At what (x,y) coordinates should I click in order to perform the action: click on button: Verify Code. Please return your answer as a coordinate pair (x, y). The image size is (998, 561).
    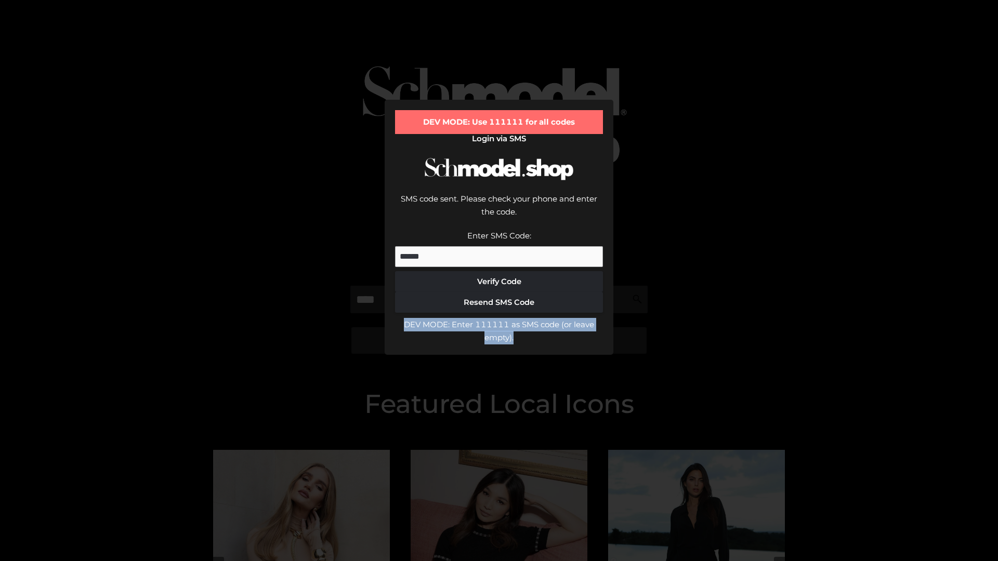
    Looking at the image, I should click on (499, 282).